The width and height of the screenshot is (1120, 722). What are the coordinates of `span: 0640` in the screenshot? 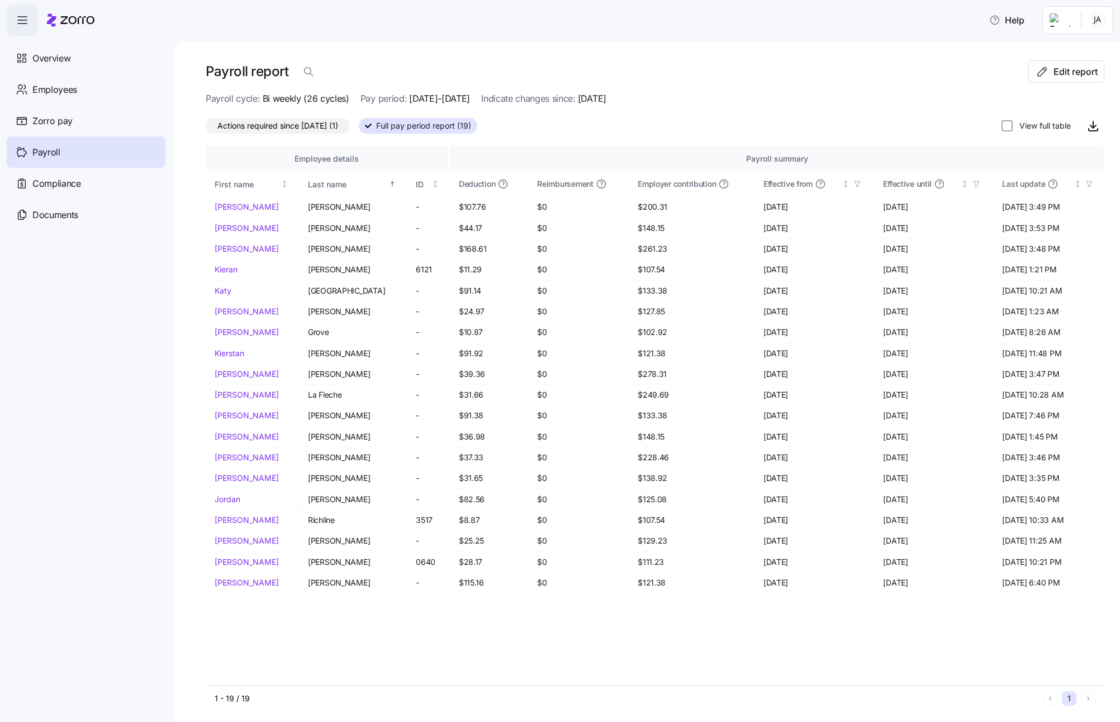 It's located at (428, 562).